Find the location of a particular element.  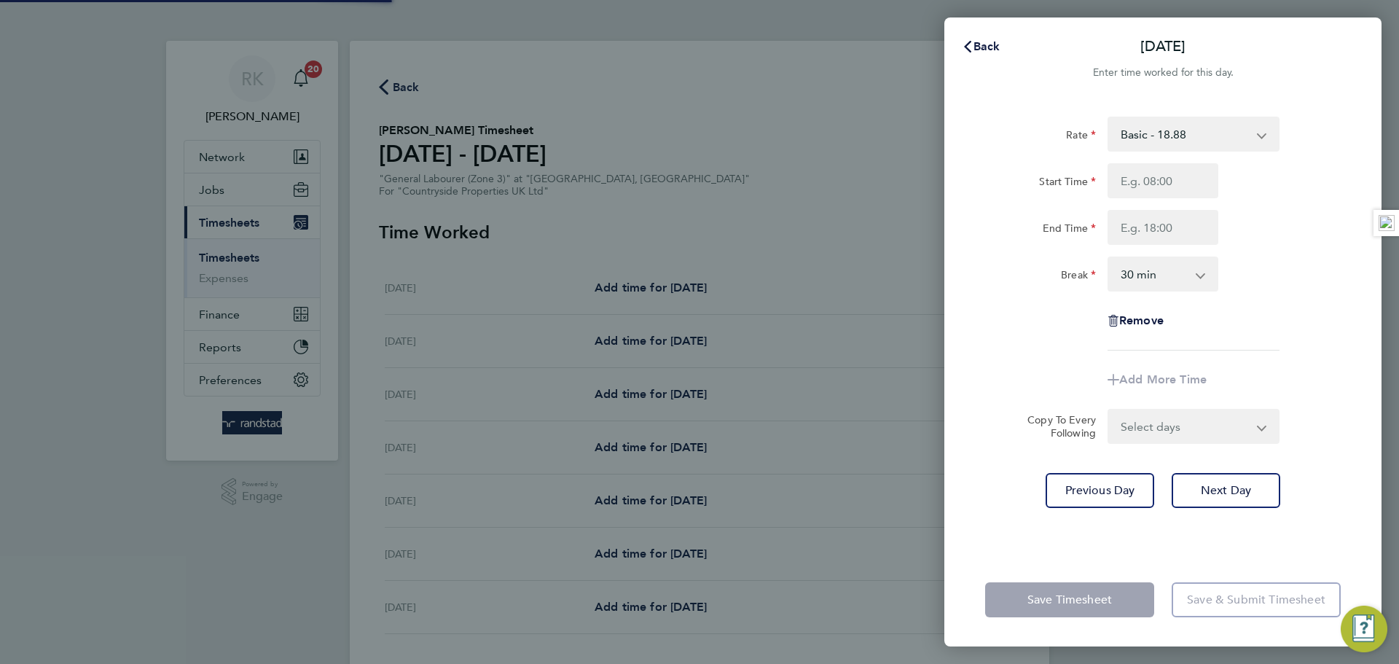

button: Previous Day is located at coordinates (1100, 490).